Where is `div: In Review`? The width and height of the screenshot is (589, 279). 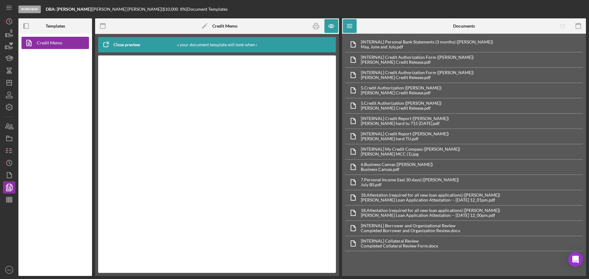
div: In Review is located at coordinates (29, 9).